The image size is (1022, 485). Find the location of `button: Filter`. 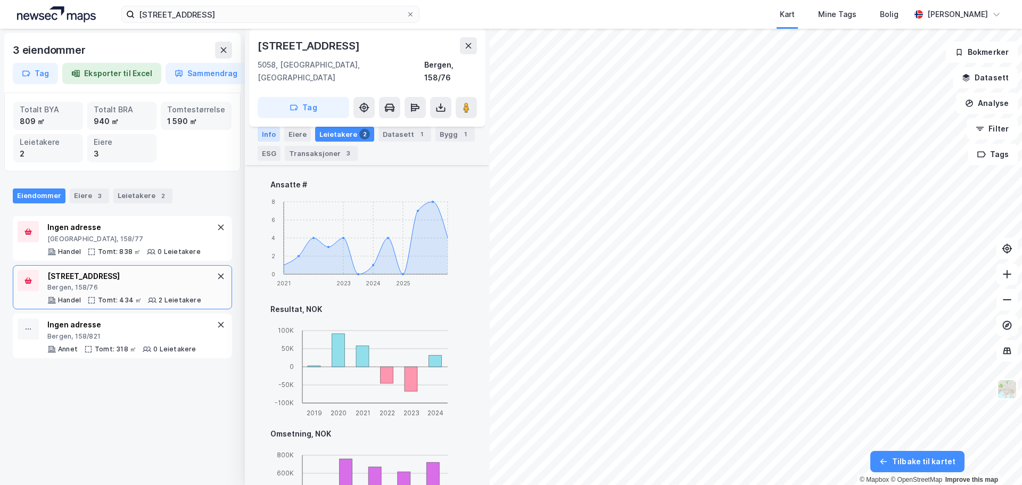

button: Filter is located at coordinates (992, 129).